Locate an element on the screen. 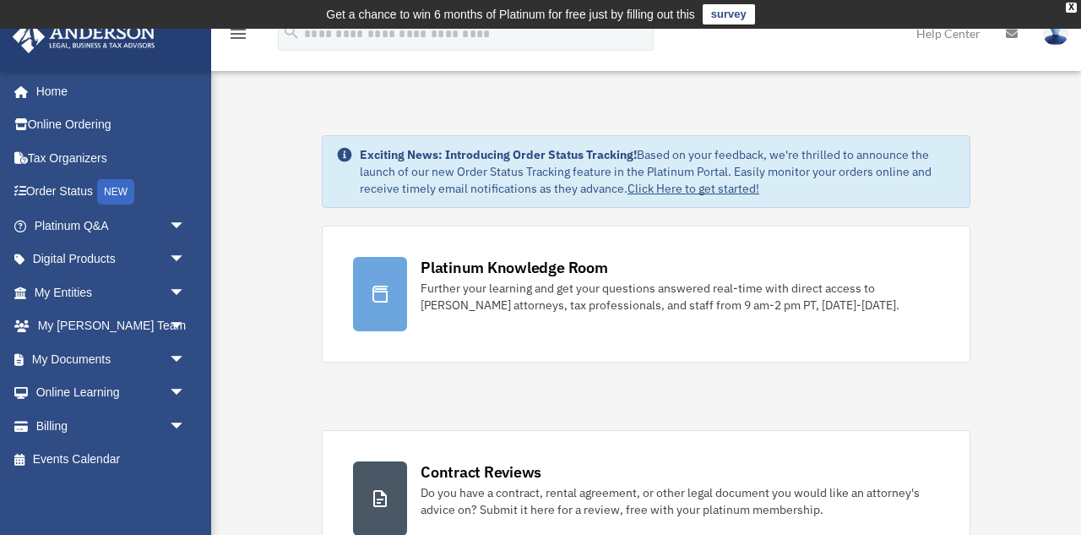 This screenshot has width=1081, height=535. div: Get a chance to win 6 months of Platinum for free just by filling out this is located at coordinates (510, 14).